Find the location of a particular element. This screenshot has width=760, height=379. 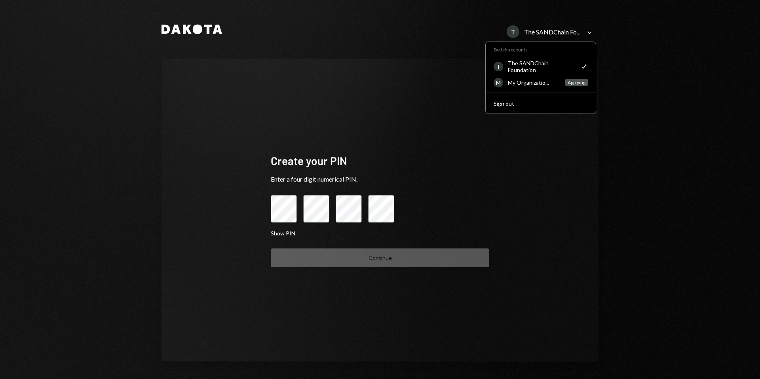

div: M is located at coordinates (498, 83).